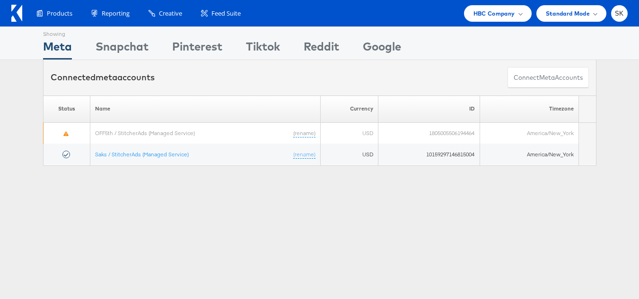  What do you see at coordinates (103, 78) in the screenshot?
I see `div: Connected accounts` at bounding box center [103, 78].